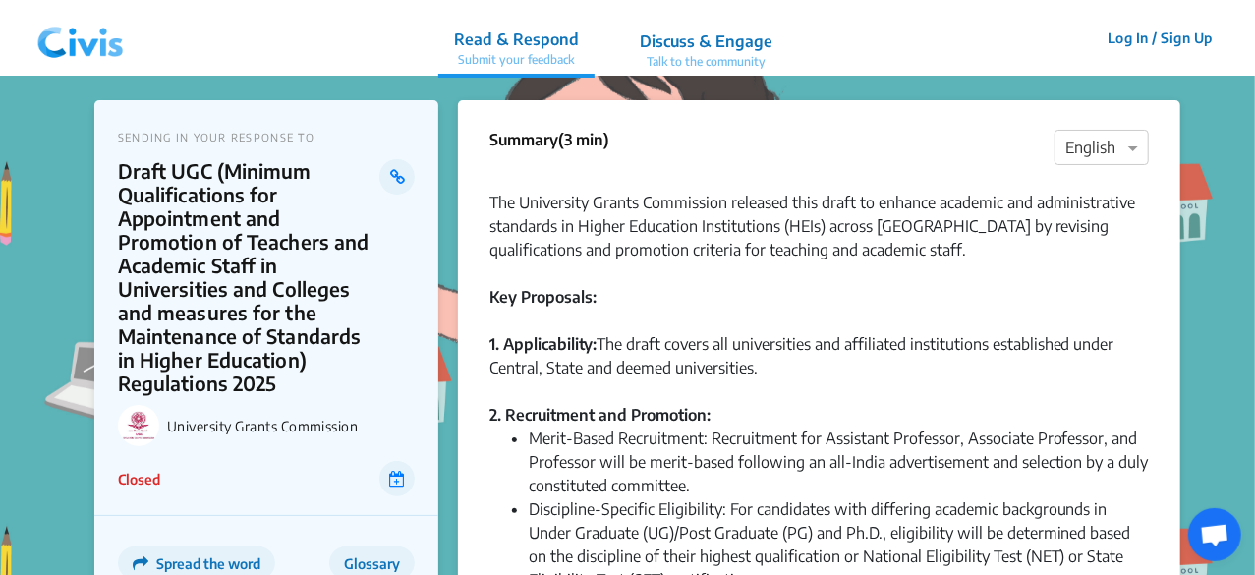  I want to click on div: The University Grants Commission released this draft to enhance academic and administrative stand..., so click(819, 226).